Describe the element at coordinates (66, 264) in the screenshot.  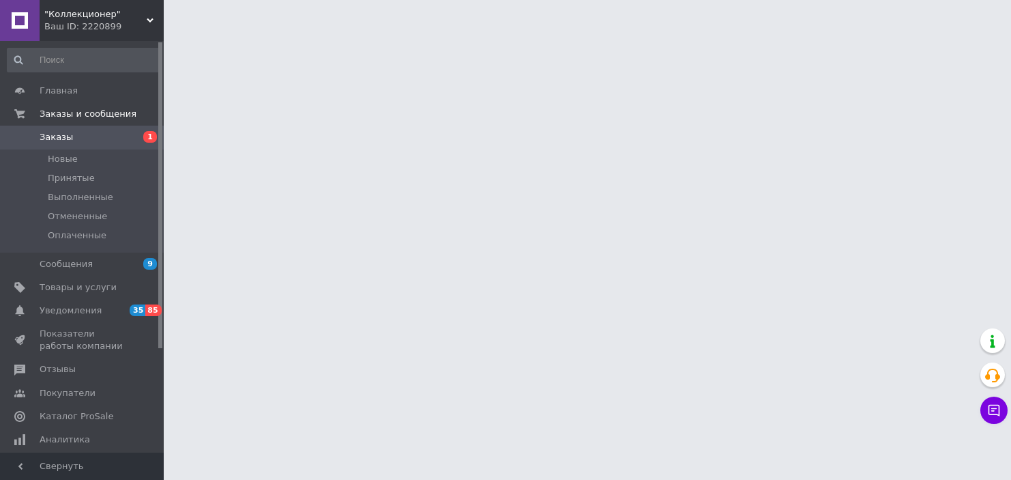
I see `span: Сообщения` at that location.